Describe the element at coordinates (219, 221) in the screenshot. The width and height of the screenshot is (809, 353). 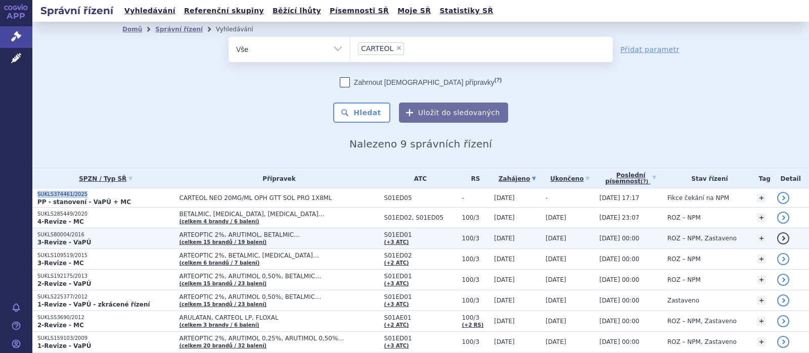
I see `a: (celkem 4 brandy / 6 balení)` at that location.